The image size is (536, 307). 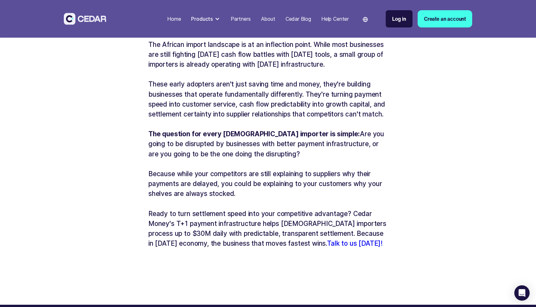 I want to click on div: Home, so click(x=174, y=19).